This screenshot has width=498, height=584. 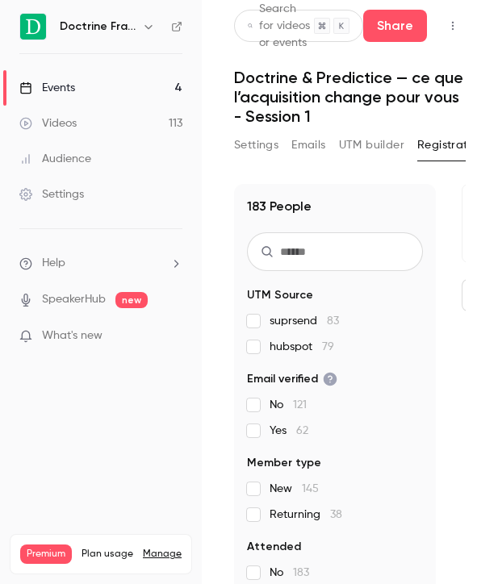 I want to click on button: Emails, so click(x=308, y=145).